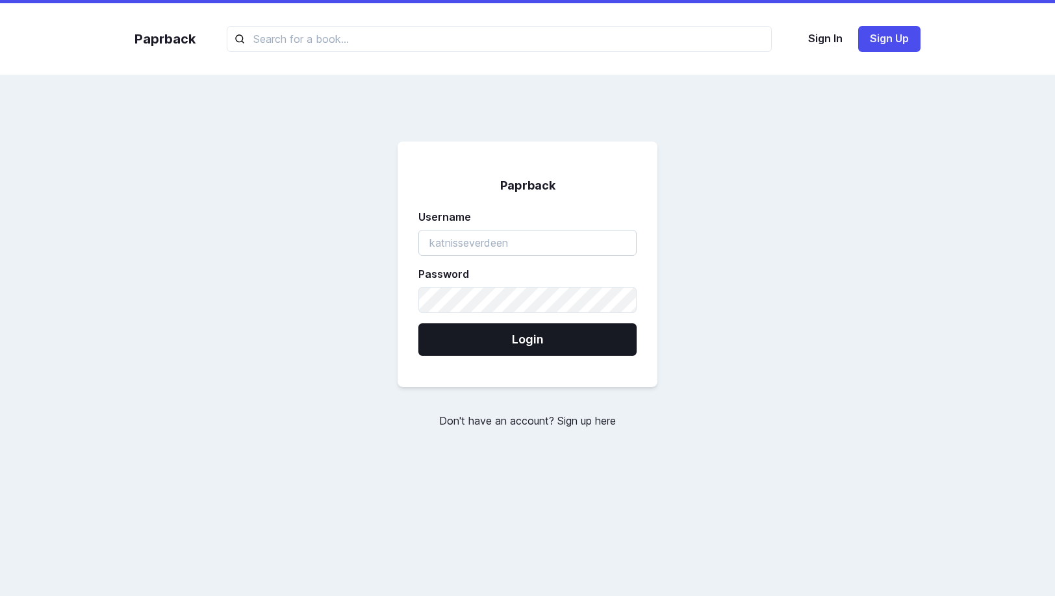 The width and height of the screenshot is (1055, 596). What do you see at coordinates (527, 300) in the screenshot?
I see `input: Password` at bounding box center [527, 300].